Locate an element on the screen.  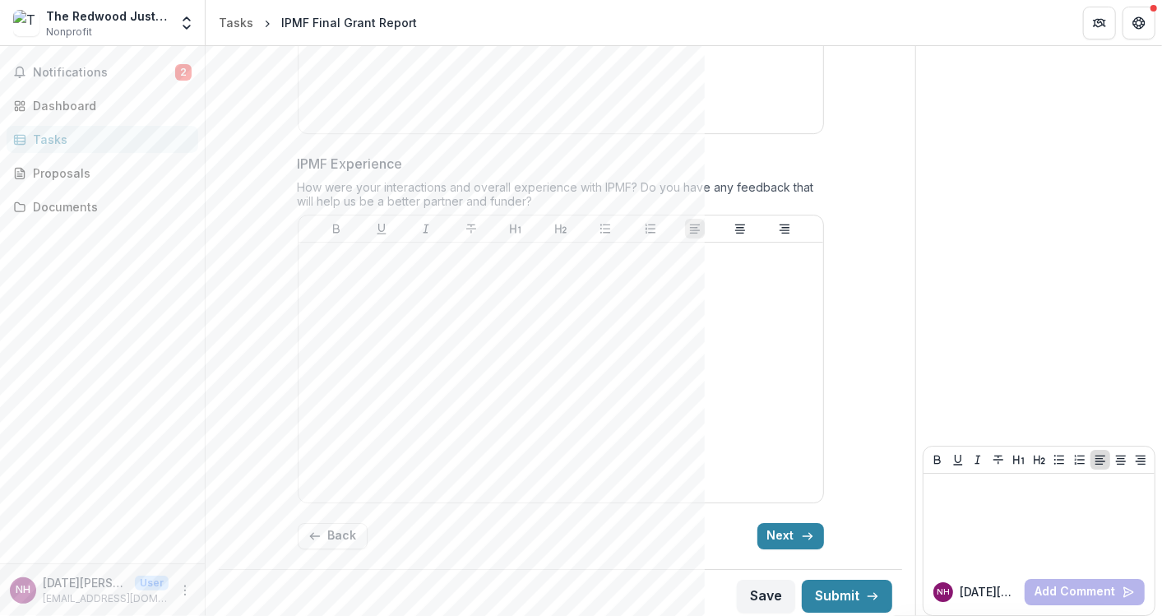
button: Back is located at coordinates (332, 536).